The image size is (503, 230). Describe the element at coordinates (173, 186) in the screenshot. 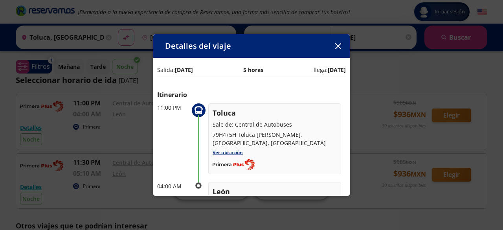

I see `p: 04:00 AM` at that location.